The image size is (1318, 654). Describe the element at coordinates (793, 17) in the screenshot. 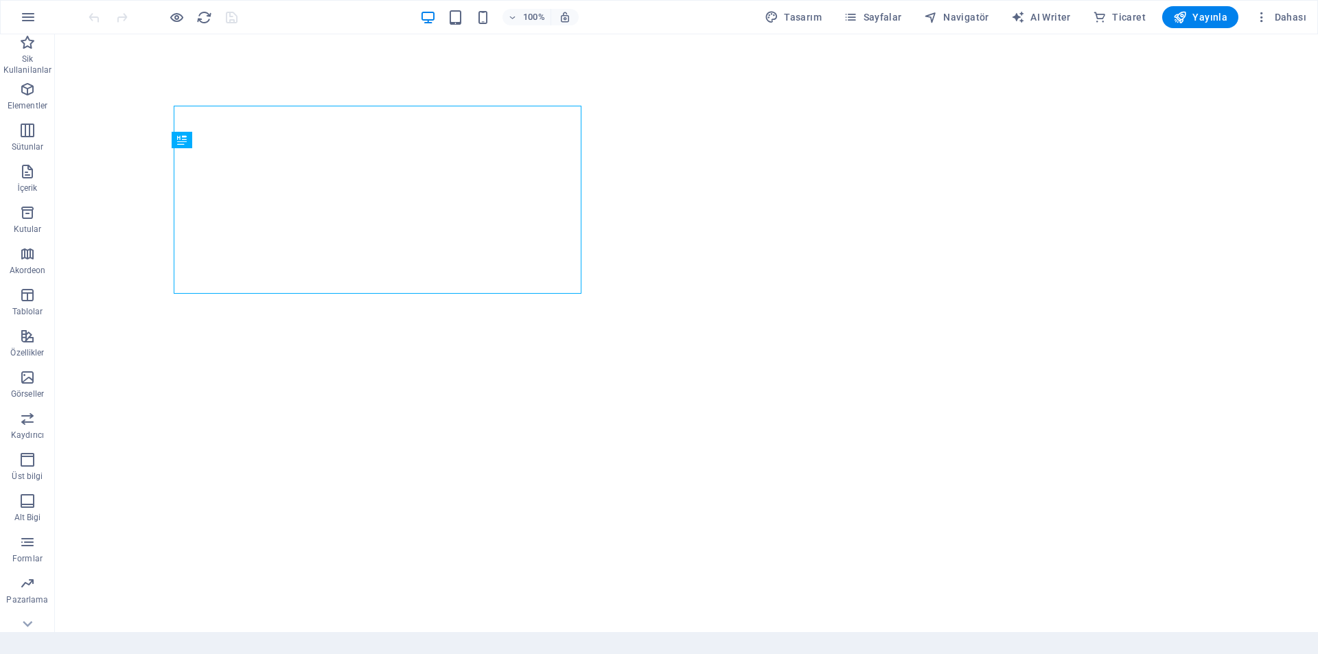

I see `span: Tasarım` at that location.